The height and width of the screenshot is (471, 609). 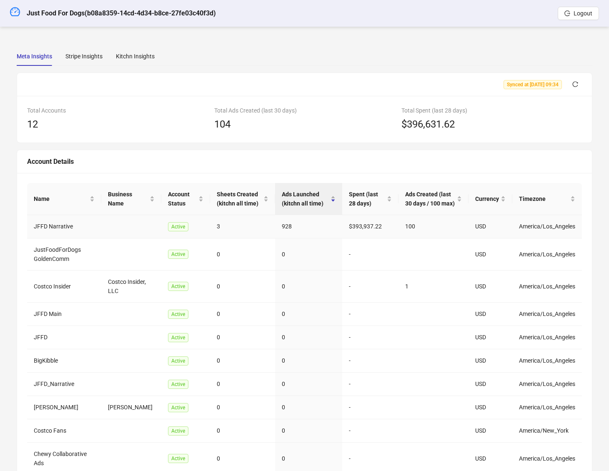 I want to click on div: Total Accounts, so click(x=117, y=110).